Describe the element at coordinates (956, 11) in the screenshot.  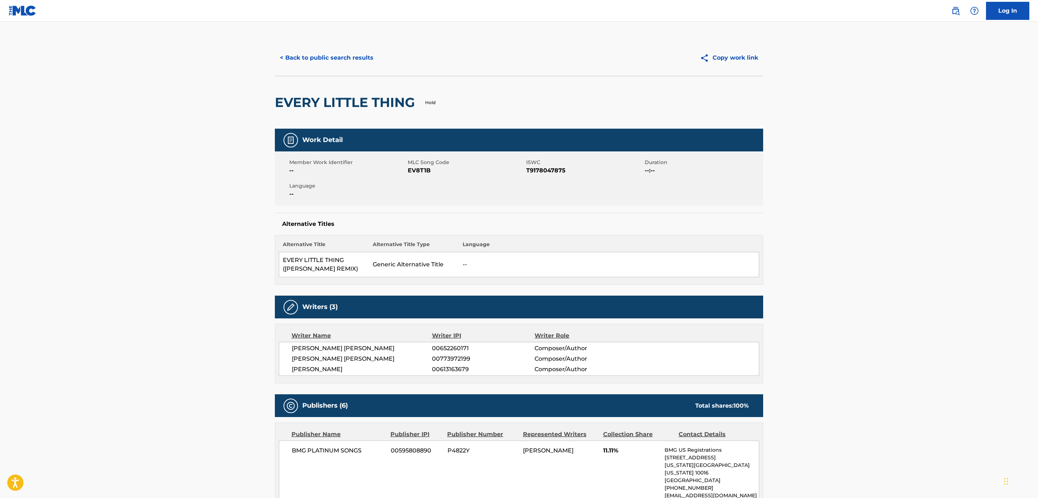
I see `img: search` at that location.